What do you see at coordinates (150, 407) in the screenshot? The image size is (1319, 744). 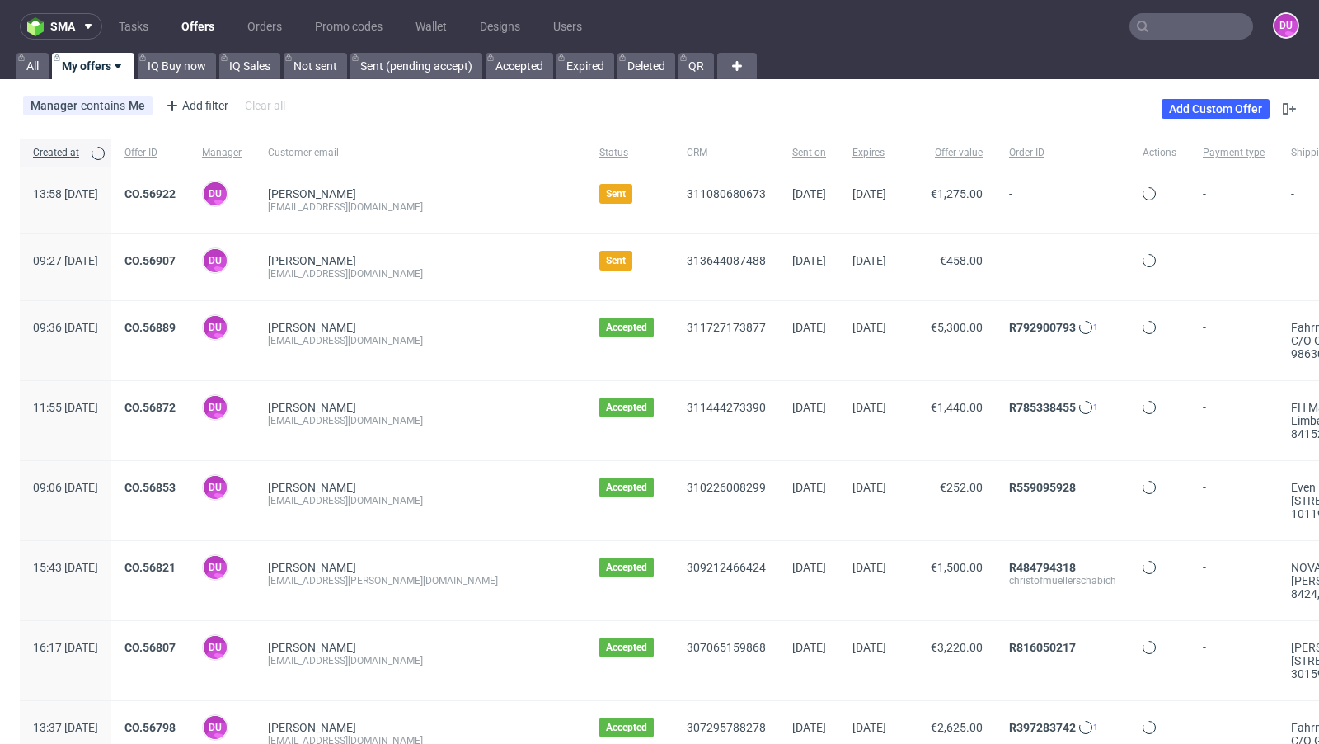 I see `a: CO.56872` at bounding box center [150, 407].